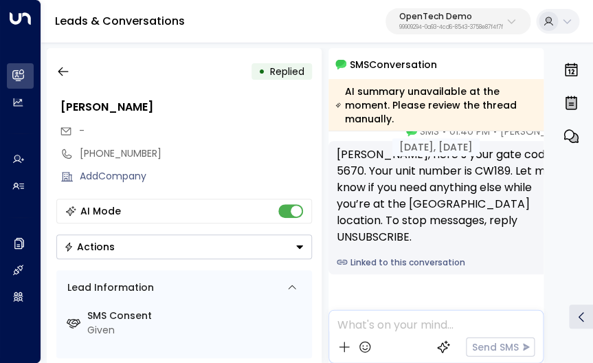 The width and height of the screenshot is (593, 363). Describe the element at coordinates (89, 247) in the screenshot. I see `div: Actions` at that location.